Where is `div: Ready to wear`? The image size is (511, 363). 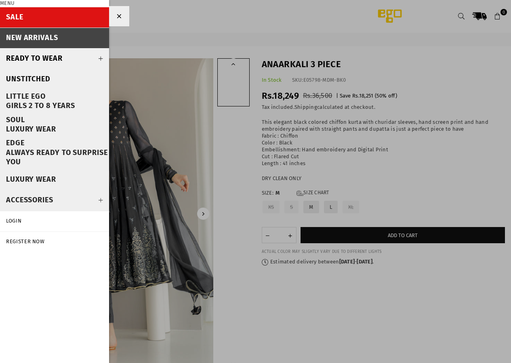 div: Ready to wear is located at coordinates (34, 58).